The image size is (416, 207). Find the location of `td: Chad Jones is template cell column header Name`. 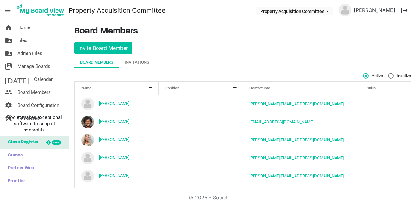

td: Chad Jones is template cell column header Name is located at coordinates (117, 157).